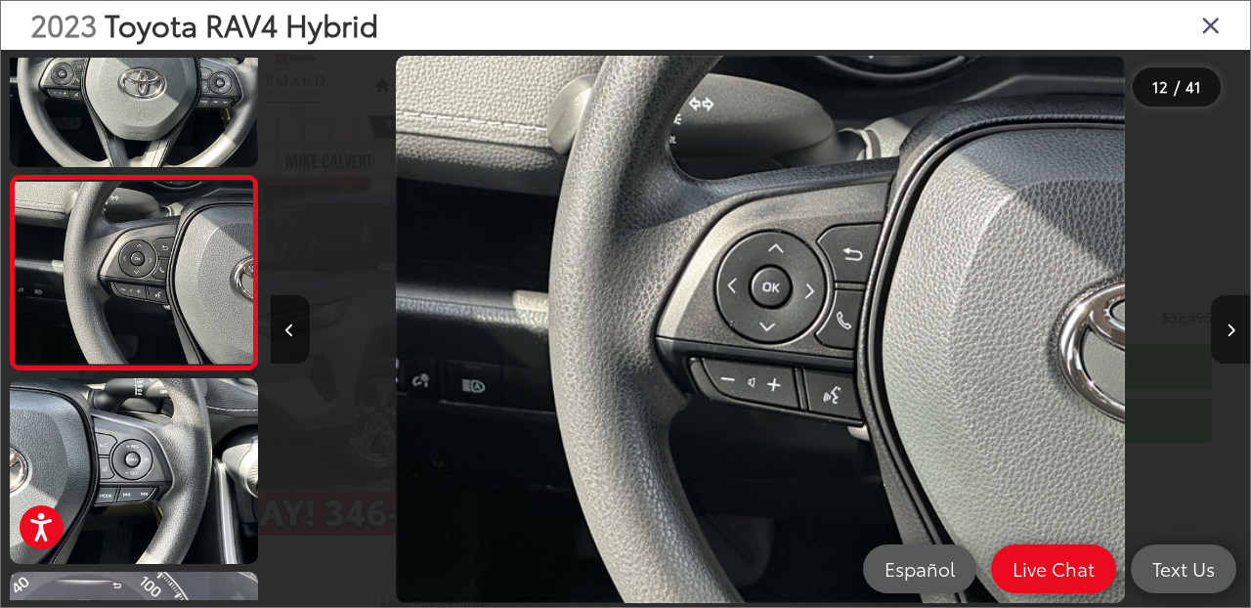  I want to click on span: Text Us, so click(1184, 568).